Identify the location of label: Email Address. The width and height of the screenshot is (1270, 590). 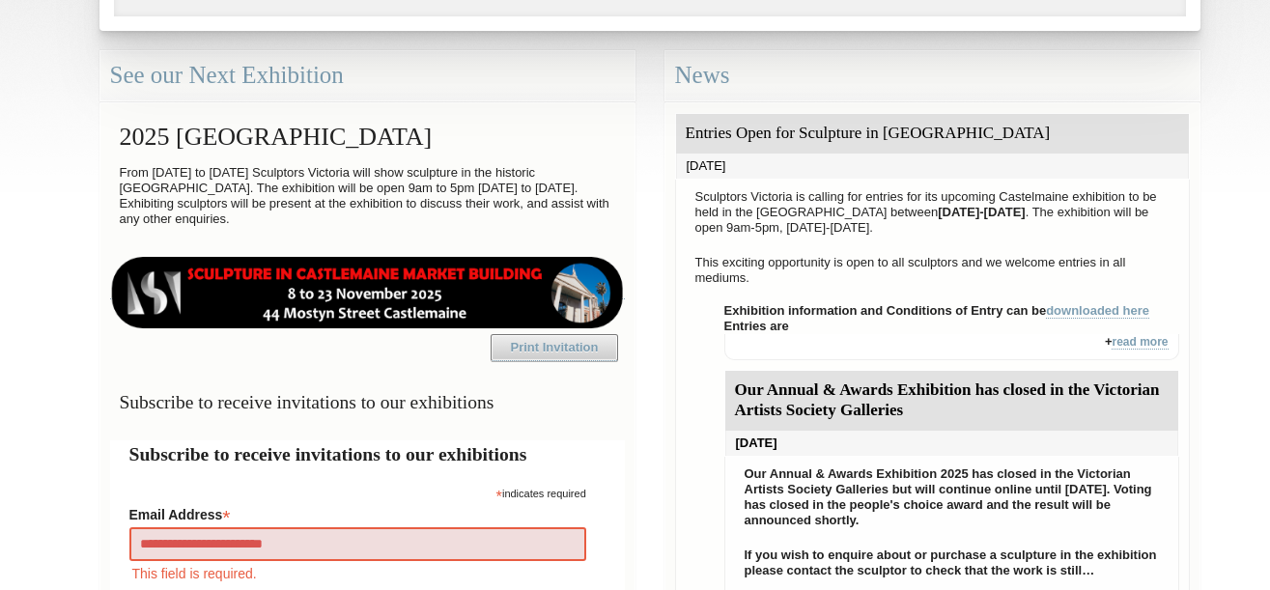
(357, 513).